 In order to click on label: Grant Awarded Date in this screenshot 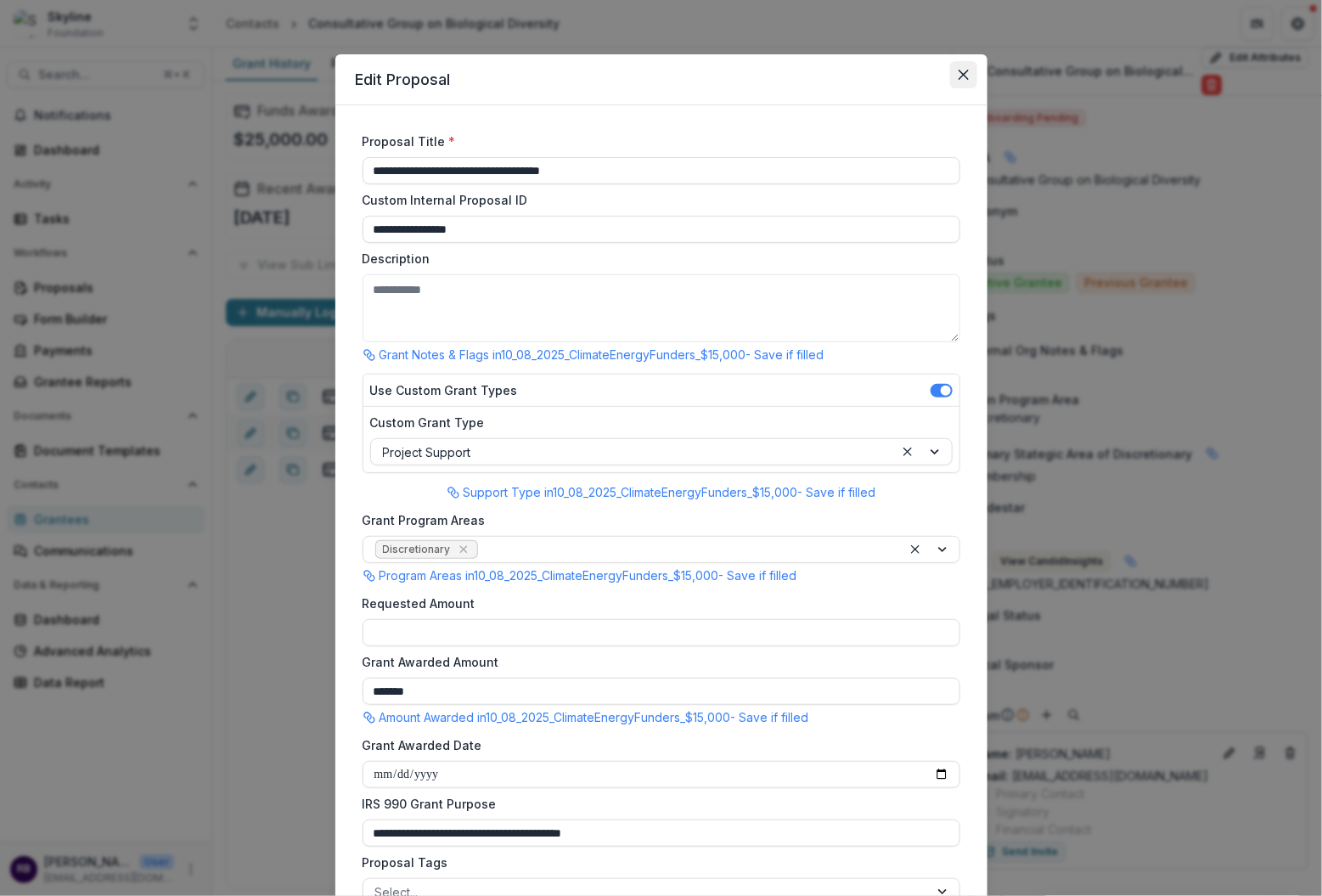, I will do `click(656, 745)`.